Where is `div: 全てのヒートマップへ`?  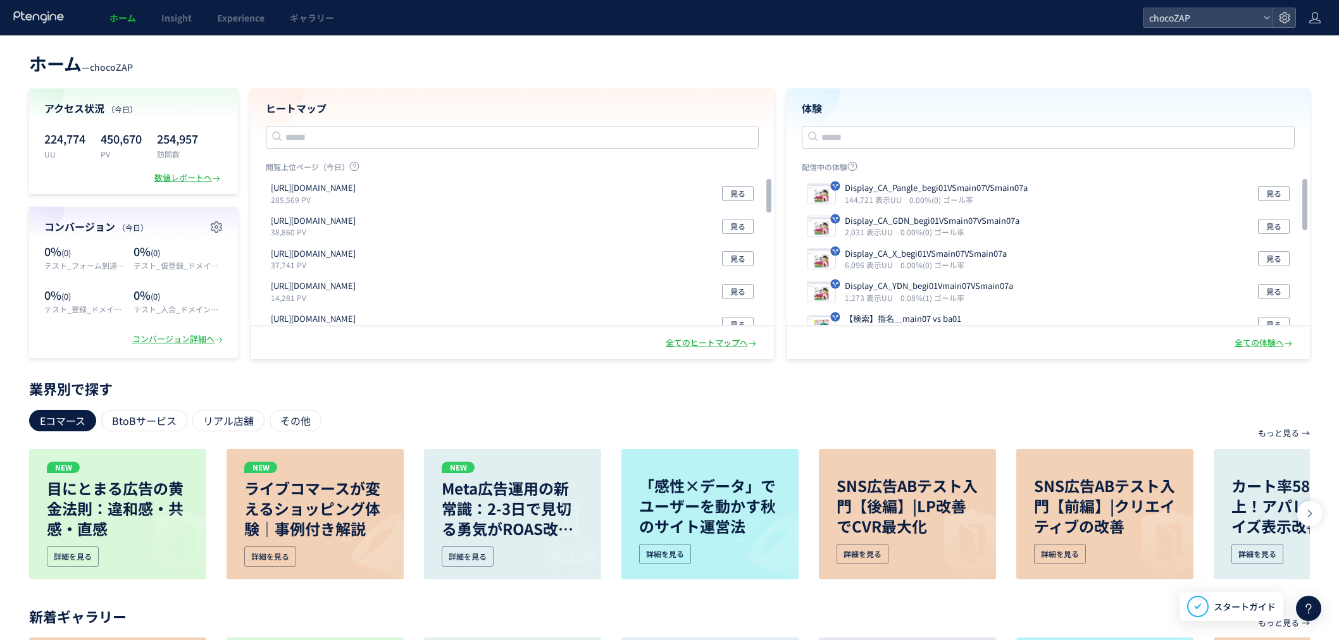
div: 全てのヒートマップへ is located at coordinates (712, 343).